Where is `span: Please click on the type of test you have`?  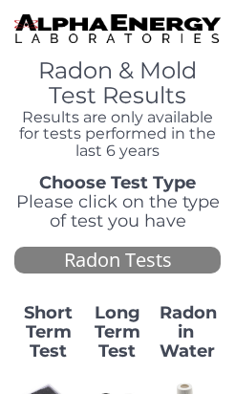 span: Please click on the type of test you have is located at coordinates (118, 211).